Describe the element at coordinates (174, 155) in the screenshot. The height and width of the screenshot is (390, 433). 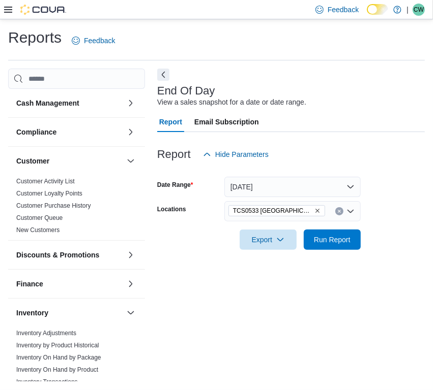
I see `h3: Report` at that location.